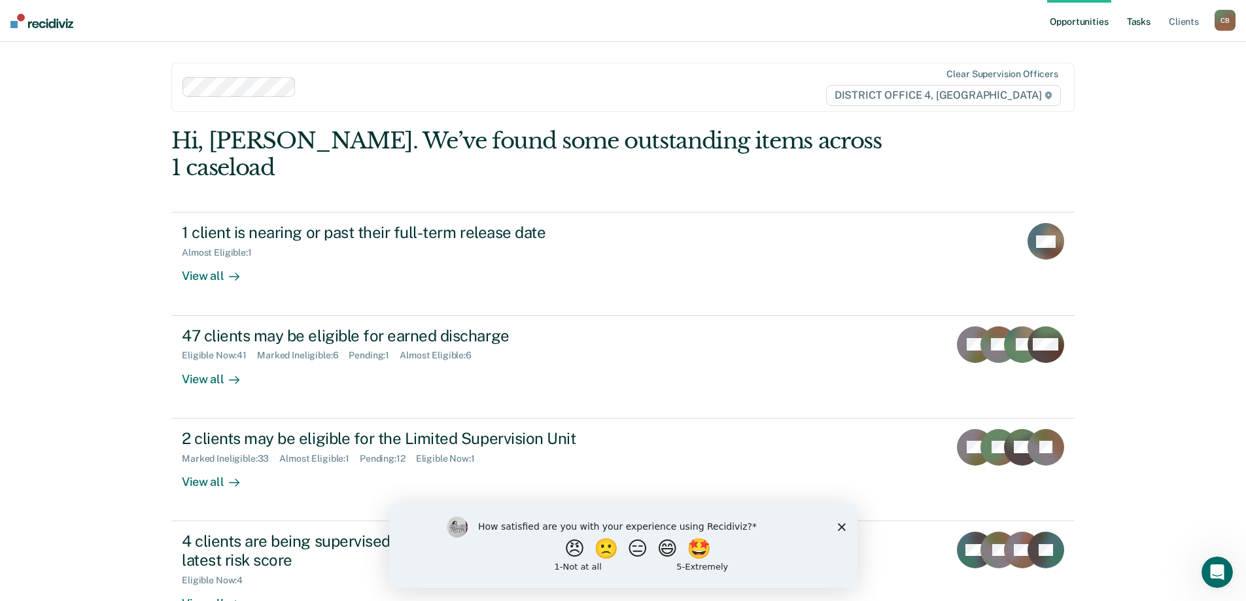 The width and height of the screenshot is (1246, 601). I want to click on div: 2 clients may be eligible for the Limited Supervision Unit, so click(412, 438).